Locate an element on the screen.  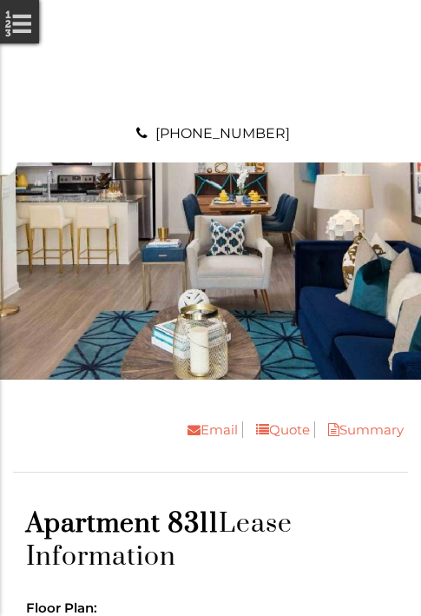
span: Apartment 8311 is located at coordinates (122, 524).